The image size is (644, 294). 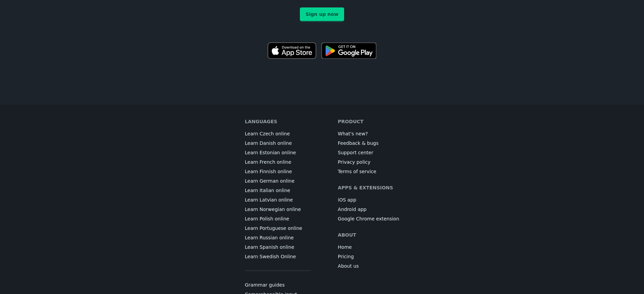 I want to click on a: Learn Italian online, so click(x=267, y=191).